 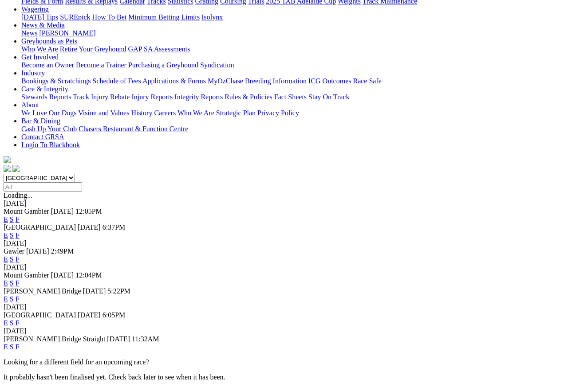 What do you see at coordinates (329, 97) in the screenshot?
I see `a: Stay On Track` at bounding box center [329, 97].